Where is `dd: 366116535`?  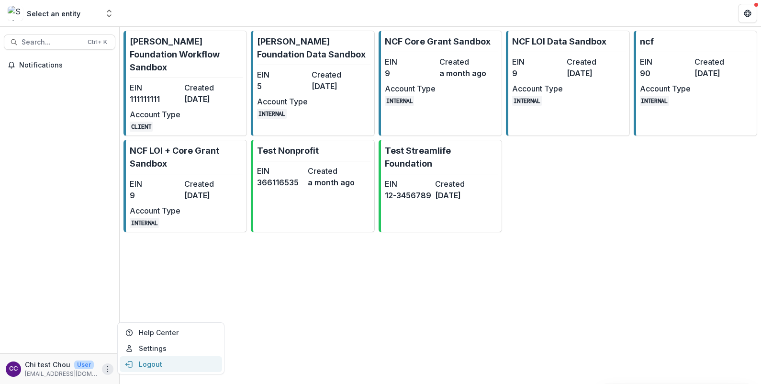
dd: 366116535 is located at coordinates (280, 182).